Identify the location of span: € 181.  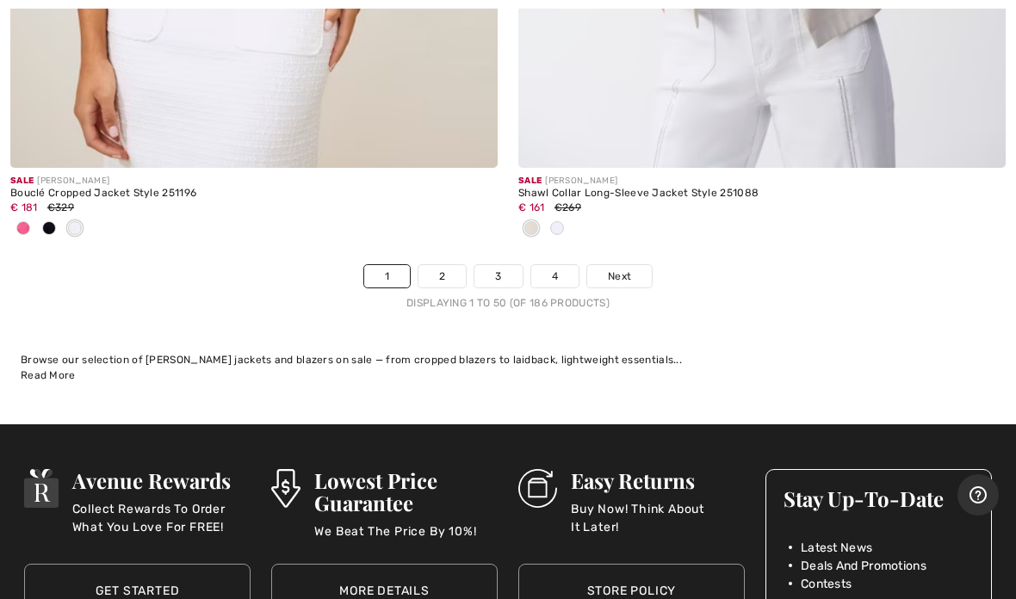
(24, 207).